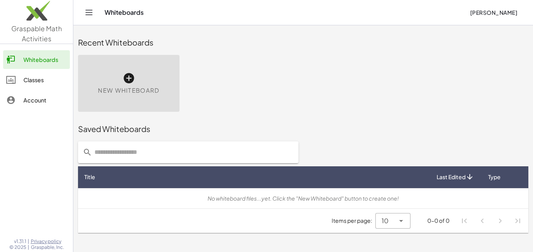 The width and height of the screenshot is (533, 252). I want to click on a: Account, so click(36, 100).